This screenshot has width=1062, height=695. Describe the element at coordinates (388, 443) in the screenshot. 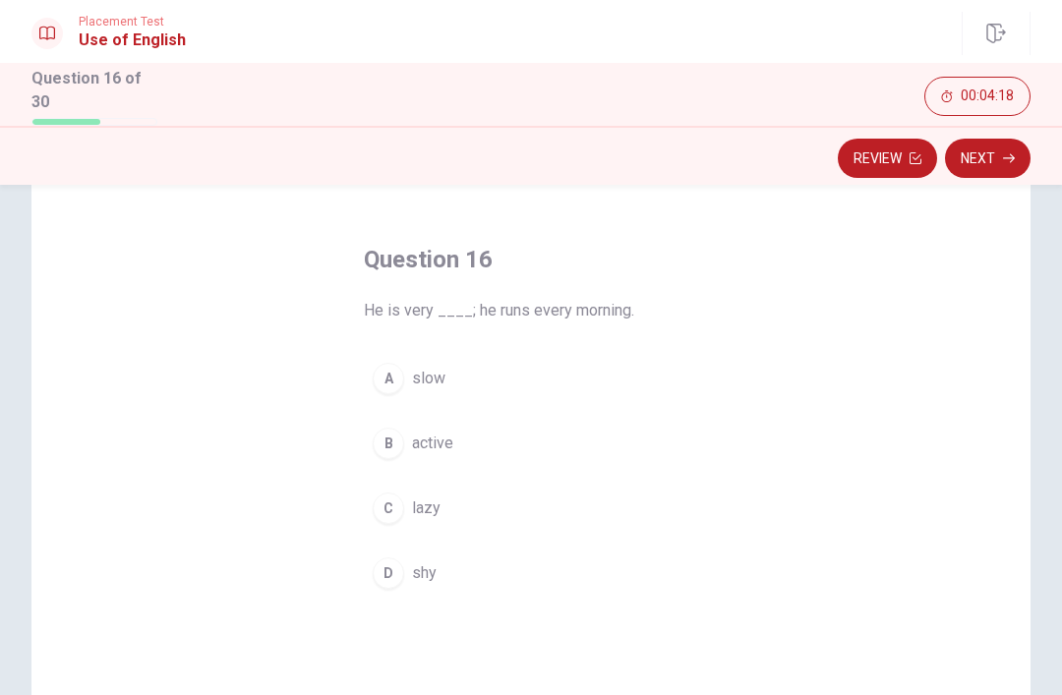

I see `div: B` at that location.